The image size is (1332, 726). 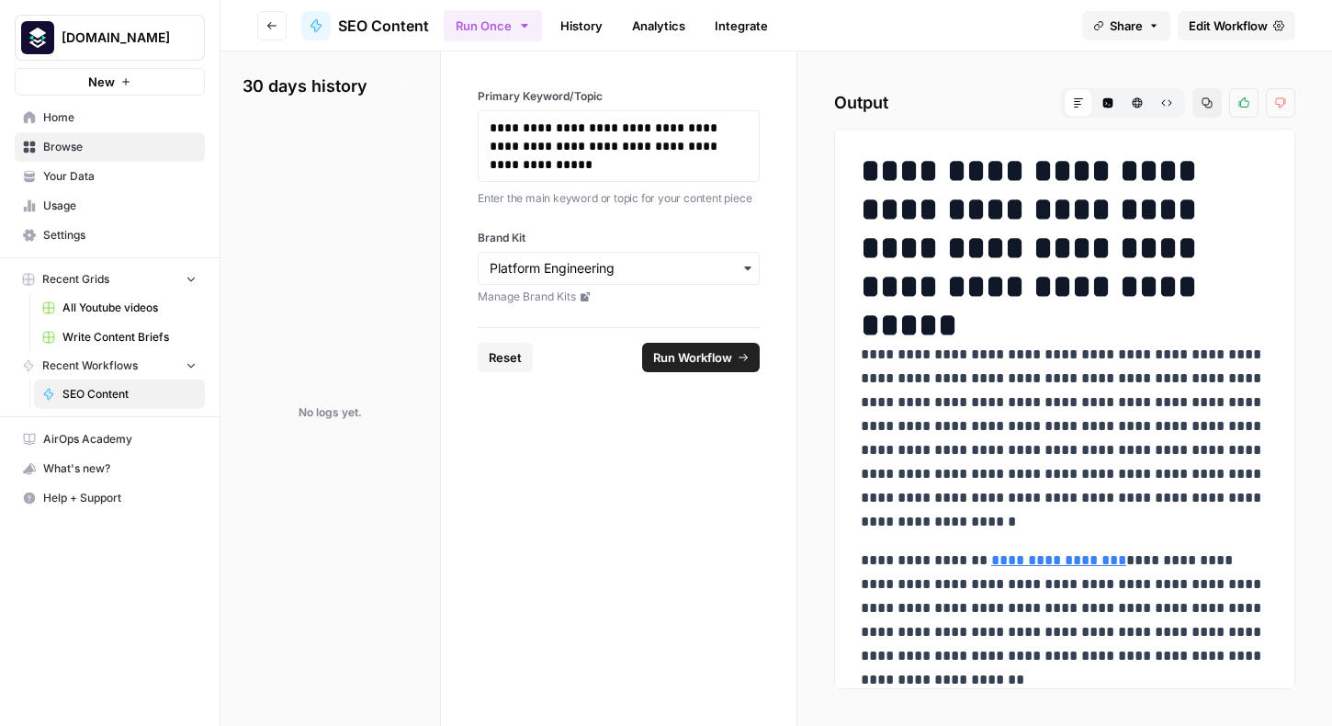 I want to click on span: Usage, so click(x=119, y=206).